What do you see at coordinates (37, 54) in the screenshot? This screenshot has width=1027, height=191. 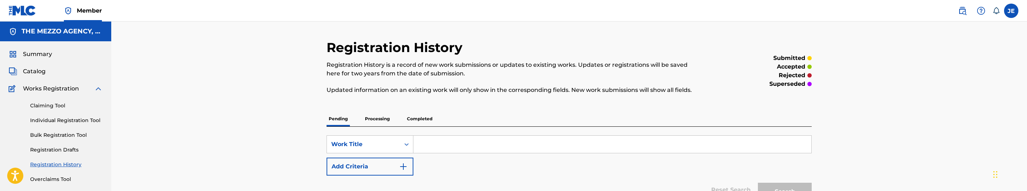 I see `span: Summary` at bounding box center [37, 54].